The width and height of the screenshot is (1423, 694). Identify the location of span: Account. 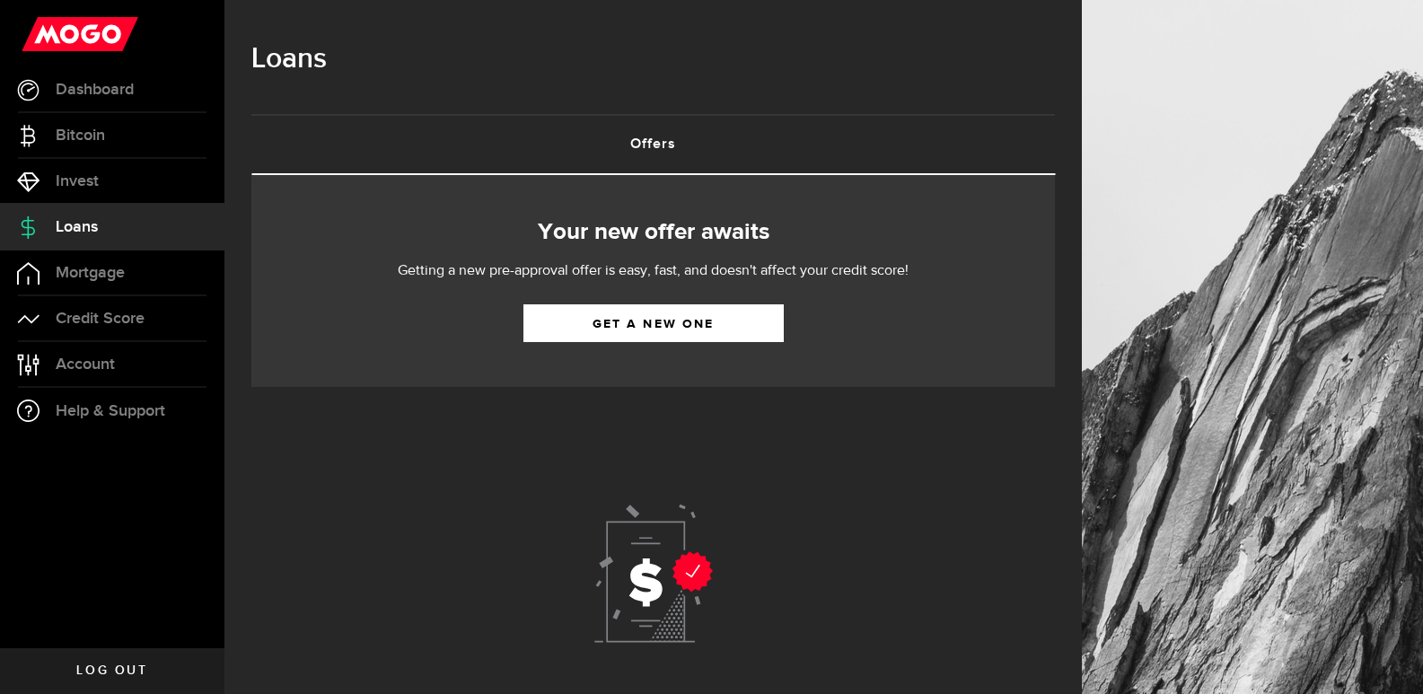
(85, 365).